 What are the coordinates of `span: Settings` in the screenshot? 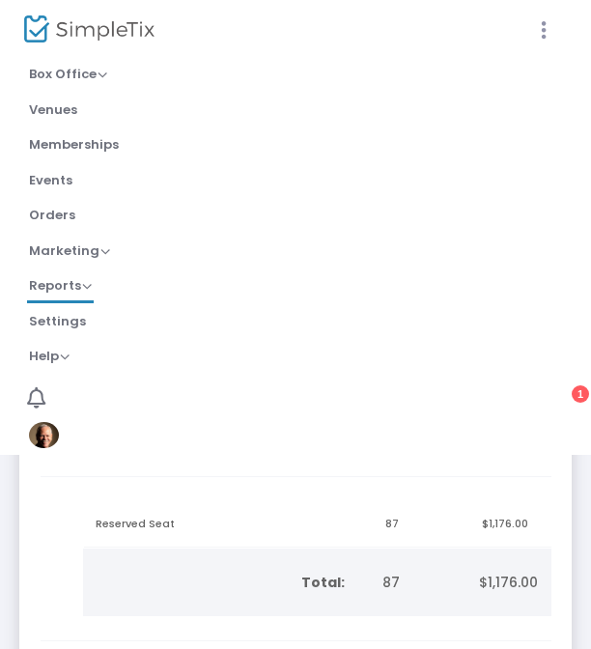 It's located at (57, 322).